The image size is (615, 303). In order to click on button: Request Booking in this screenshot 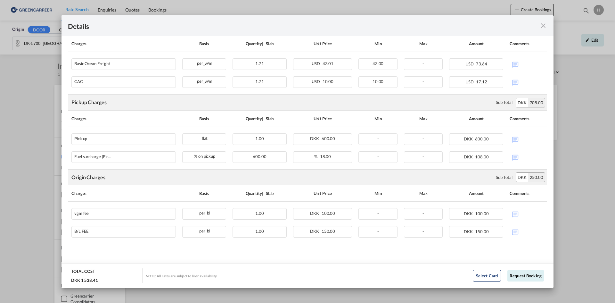, I will do `click(525, 275)`.